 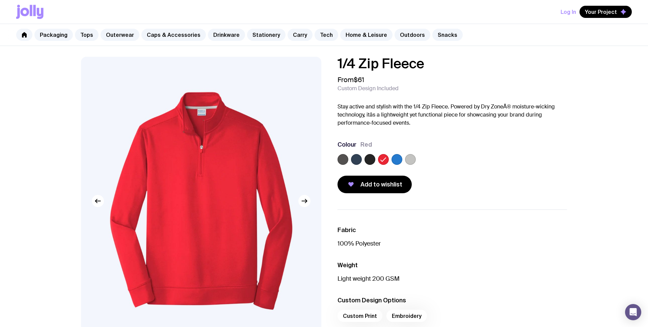 What do you see at coordinates (54, 35) in the screenshot?
I see `a: Packaging` at bounding box center [54, 35].